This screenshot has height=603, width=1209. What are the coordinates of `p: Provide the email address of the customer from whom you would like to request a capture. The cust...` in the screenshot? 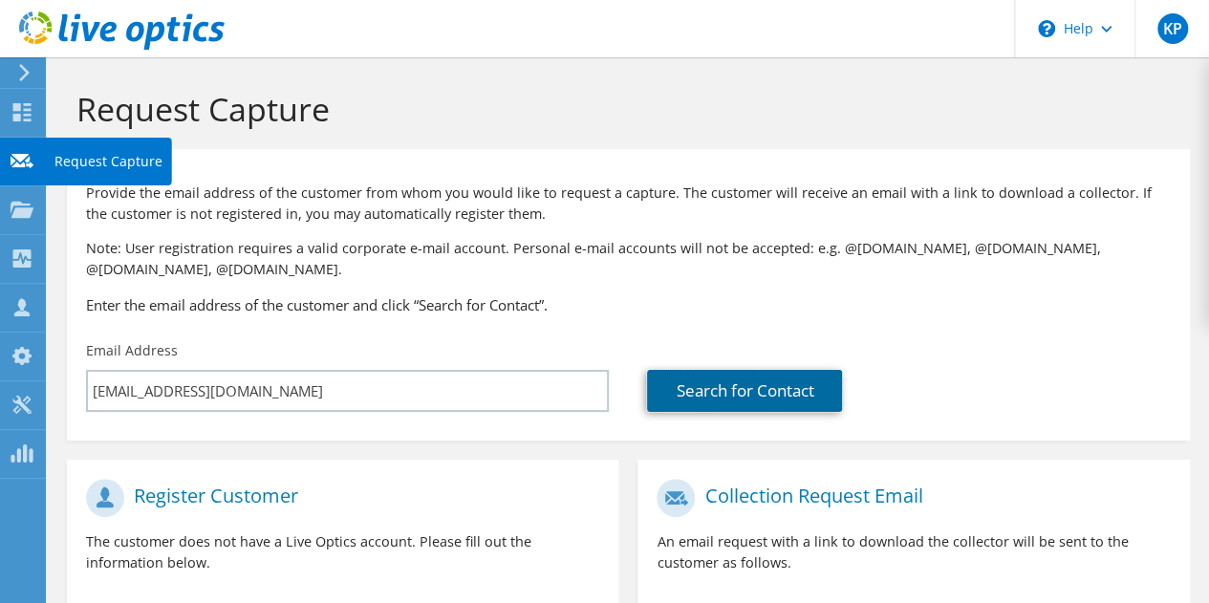 It's located at (628, 203).